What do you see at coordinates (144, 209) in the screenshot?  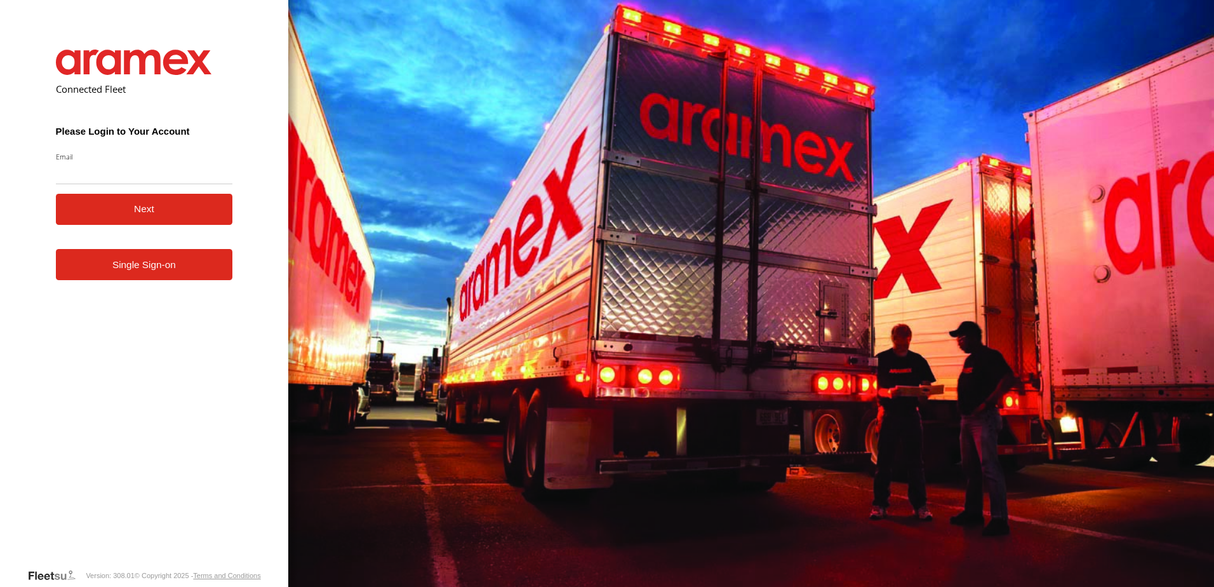 I see `button: Next` at bounding box center [144, 209].